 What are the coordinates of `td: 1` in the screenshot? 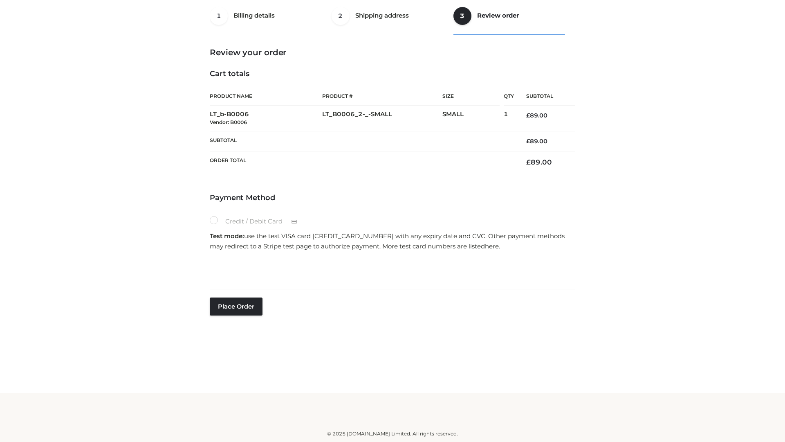 It's located at (509, 118).